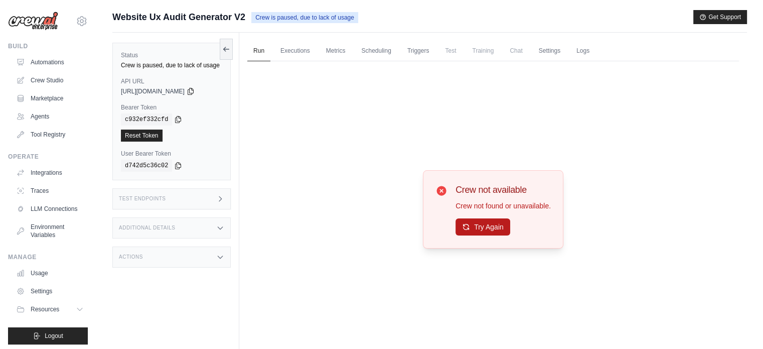 This screenshot has width=763, height=349. I want to click on a: Metrics, so click(336, 51).